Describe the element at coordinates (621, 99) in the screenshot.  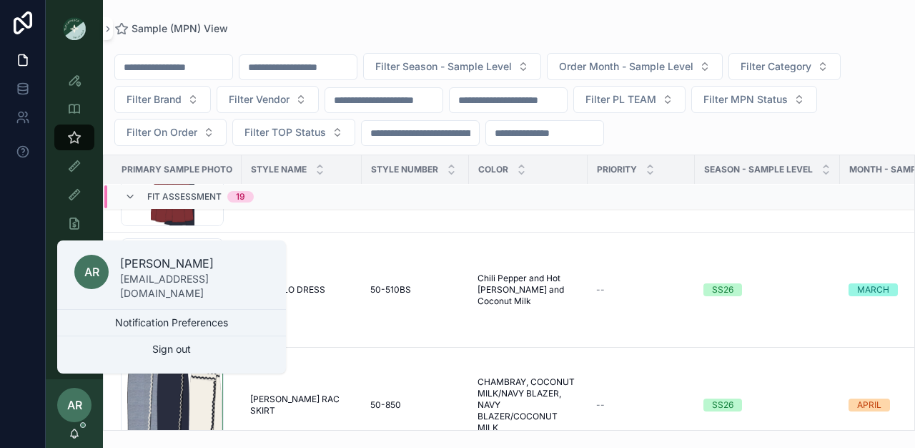
I see `span: Filter PL TEAM` at that location.